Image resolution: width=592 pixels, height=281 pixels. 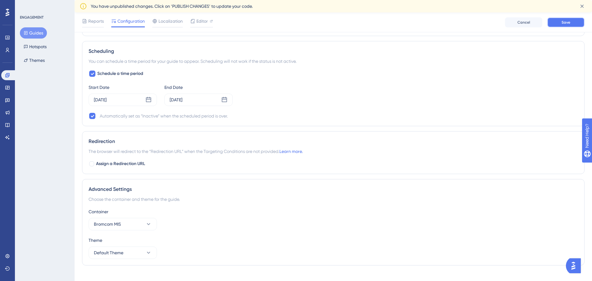 What do you see at coordinates (131, 21) in the screenshot?
I see `span: Configuration` at bounding box center [131, 21].